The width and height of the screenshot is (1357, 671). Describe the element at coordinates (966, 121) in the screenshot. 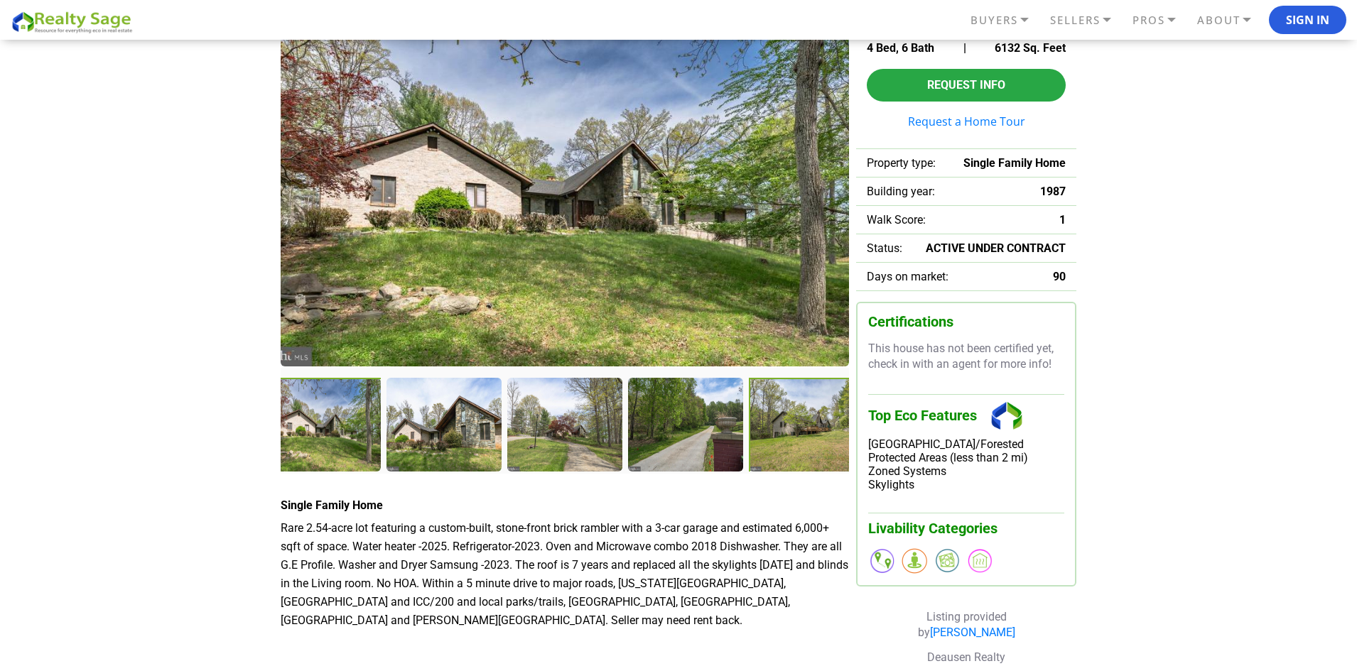

I see `a: Request a Home Tour` at that location.